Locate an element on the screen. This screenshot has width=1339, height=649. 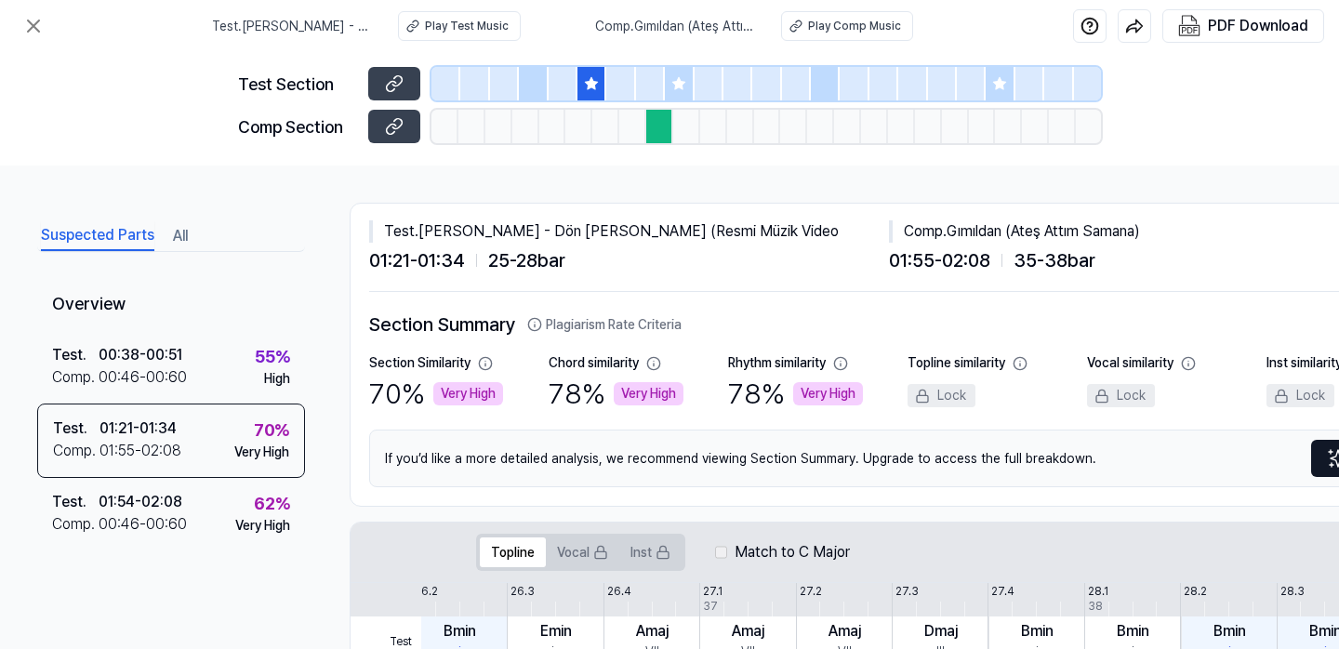
div: Play Test Music is located at coordinates (467, 26).